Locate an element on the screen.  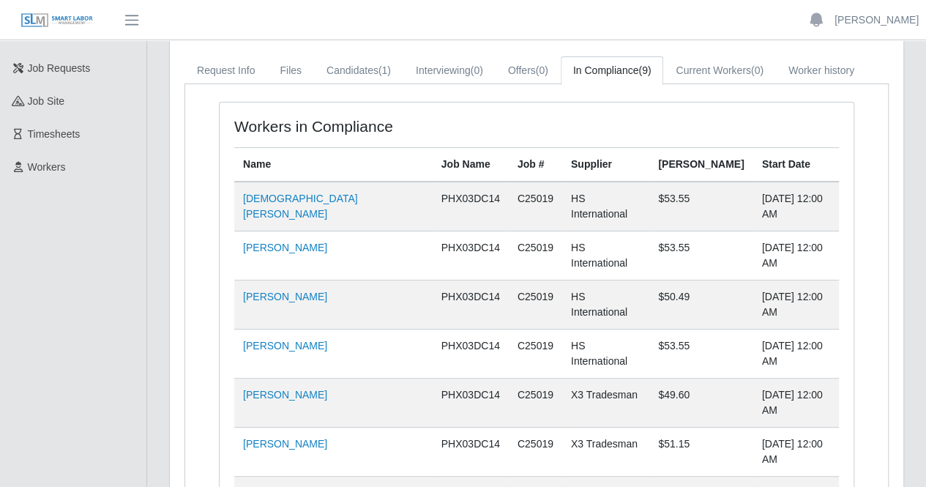
span: job site is located at coordinates (46, 101).